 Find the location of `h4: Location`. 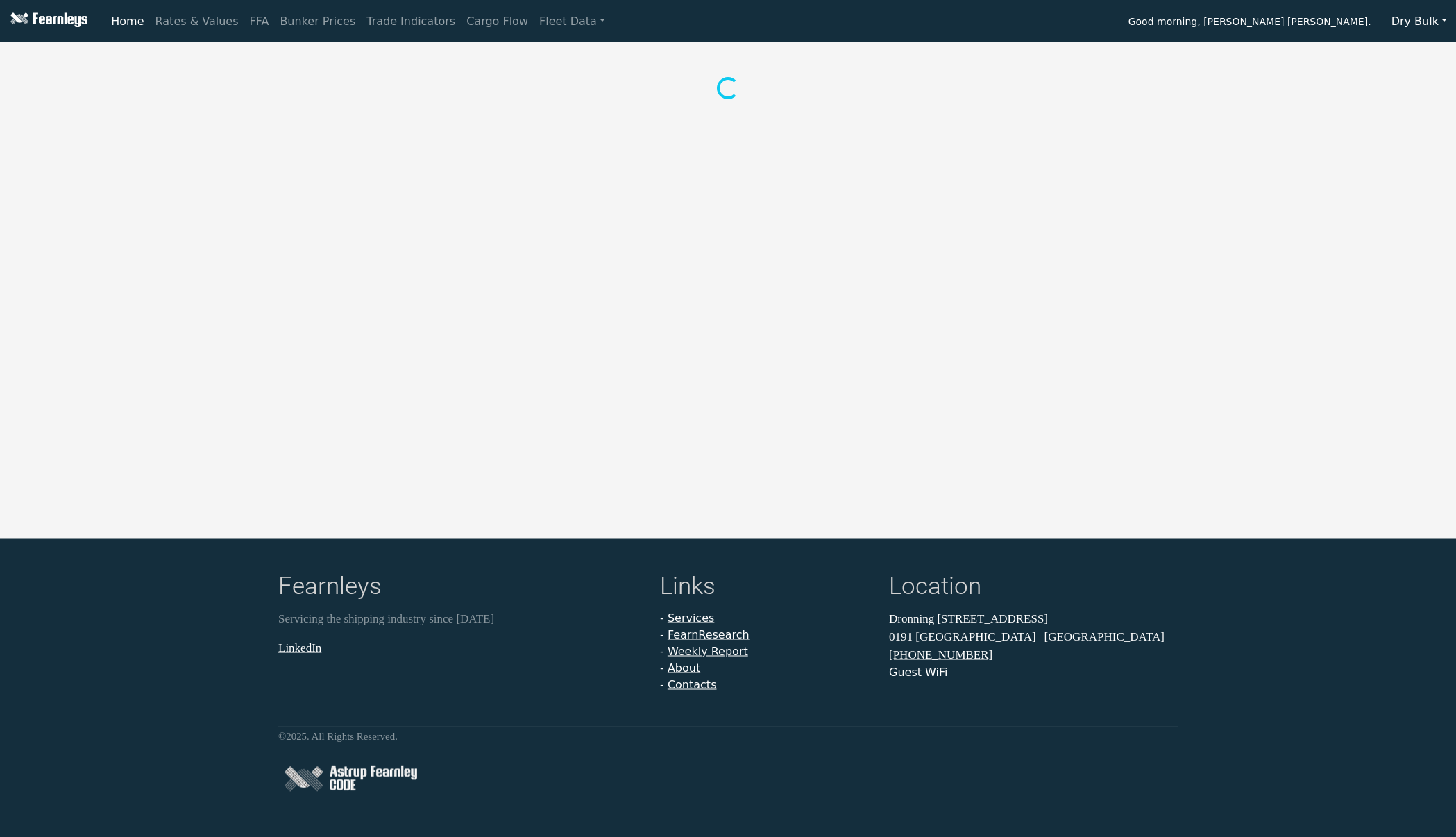

h4: Location is located at coordinates (1034, 587).